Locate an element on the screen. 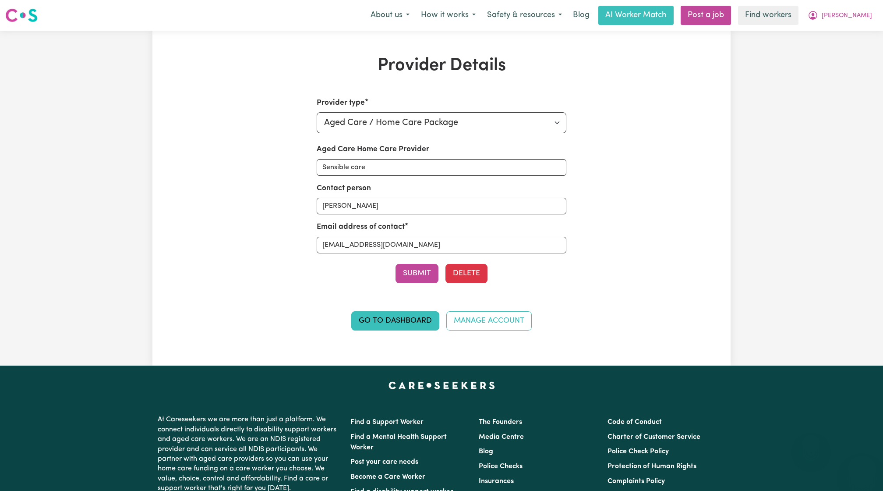 The height and width of the screenshot is (491, 883). label: Aged Care Home Care Provider is located at coordinates (373, 149).